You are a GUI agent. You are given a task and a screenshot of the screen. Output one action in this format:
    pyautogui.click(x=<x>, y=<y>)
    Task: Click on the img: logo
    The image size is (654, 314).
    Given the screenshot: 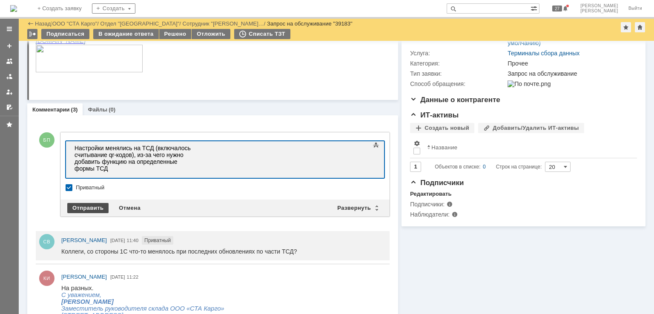 What is the action you would take?
    pyautogui.click(x=14, y=9)
    